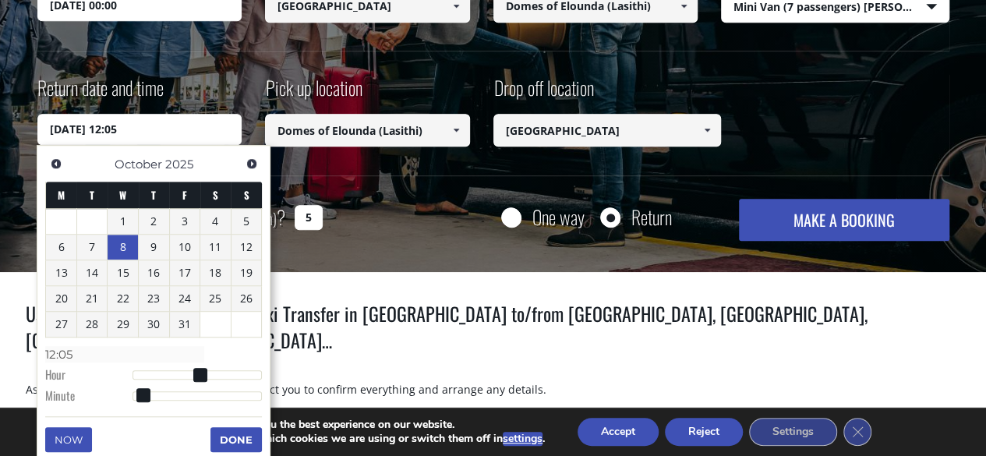  Describe the element at coordinates (122, 221) in the screenshot. I see `a: 1` at that location.